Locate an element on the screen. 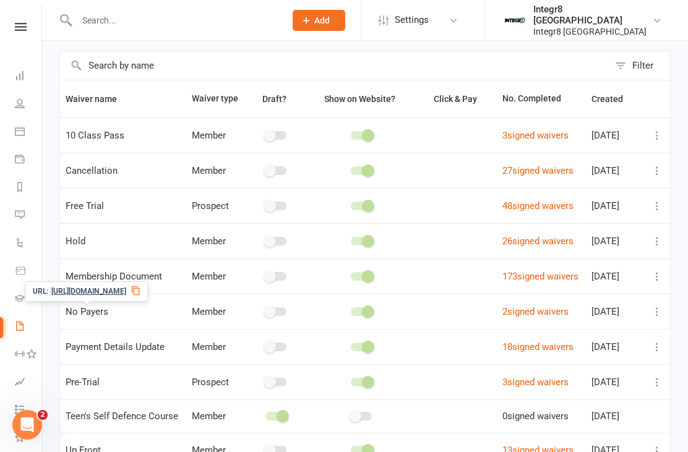 The width and height of the screenshot is (688, 452). a: 48signed waivers is located at coordinates (538, 206).